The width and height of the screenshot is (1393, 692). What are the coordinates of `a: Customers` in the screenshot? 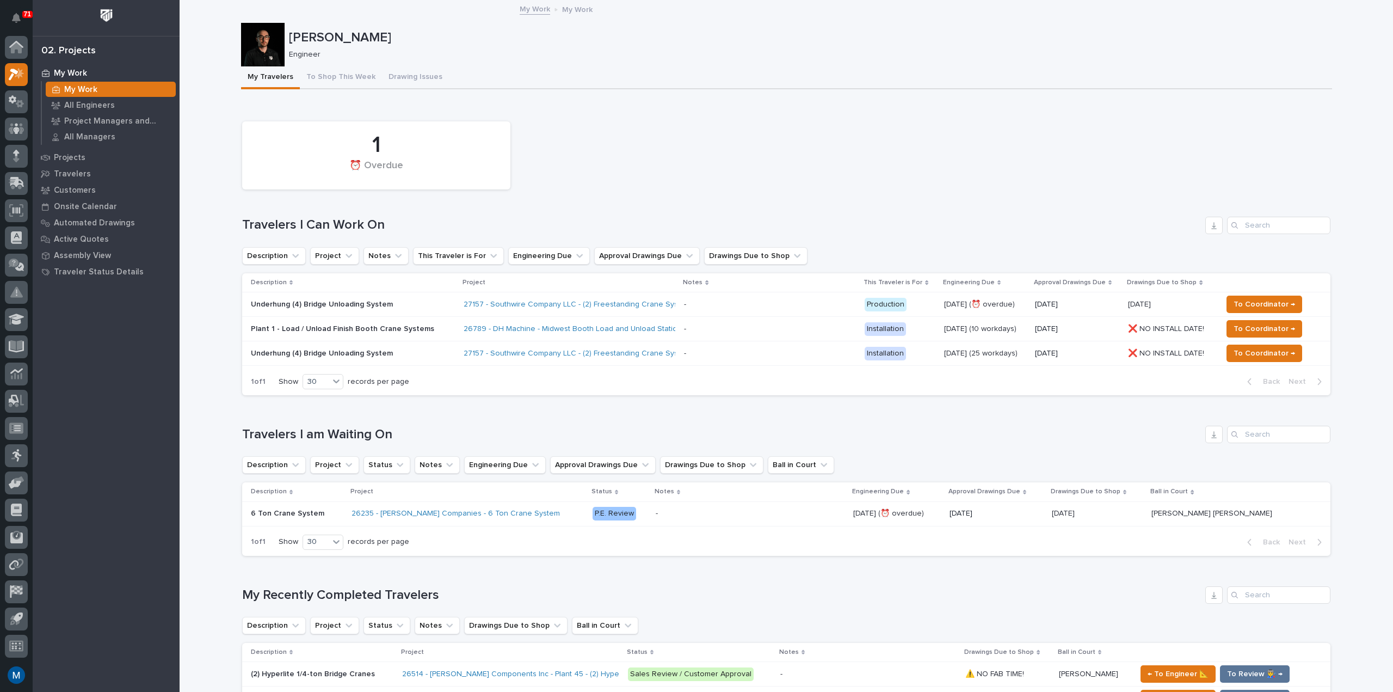 It's located at (106, 190).